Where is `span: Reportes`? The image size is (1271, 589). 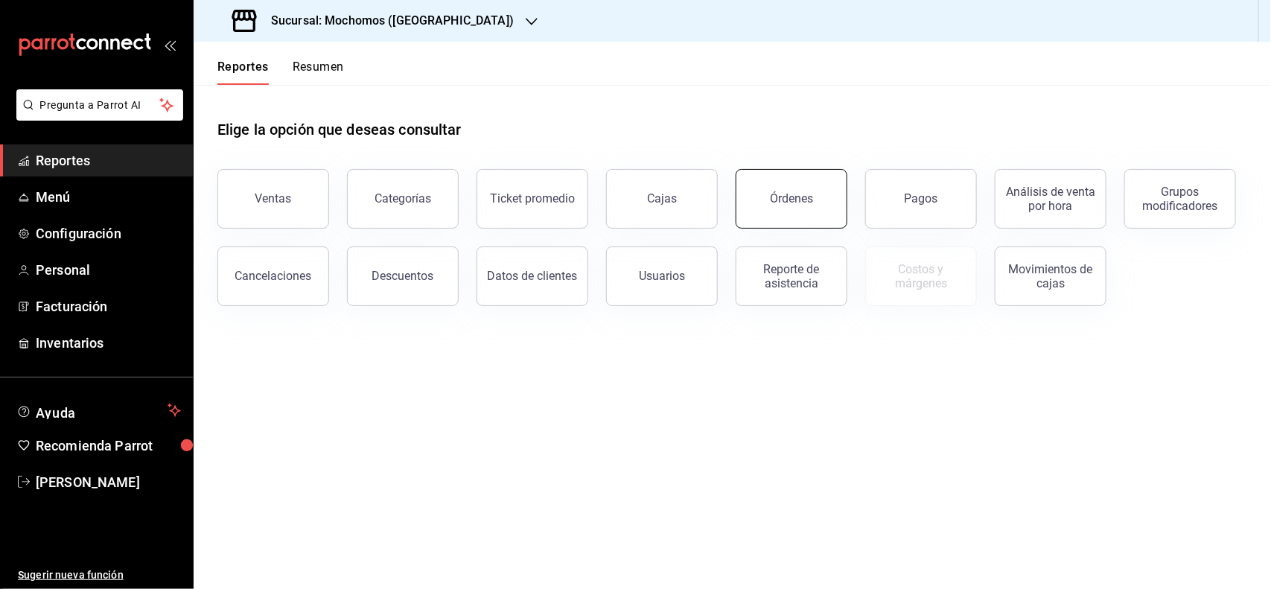 span: Reportes is located at coordinates (108, 160).